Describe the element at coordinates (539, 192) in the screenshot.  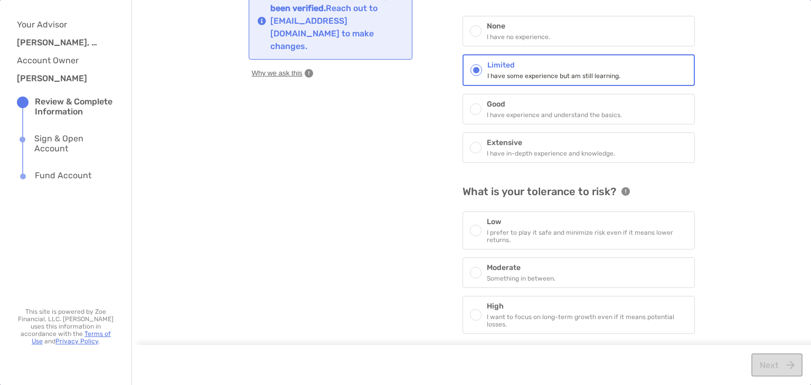
I see `h4: What is your tolerance to risk?` at that location.